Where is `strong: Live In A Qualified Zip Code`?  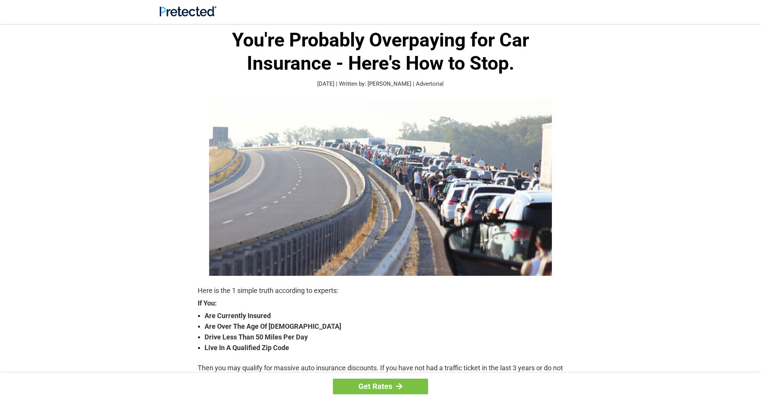 strong: Live In A Qualified Zip Code is located at coordinates (384, 348).